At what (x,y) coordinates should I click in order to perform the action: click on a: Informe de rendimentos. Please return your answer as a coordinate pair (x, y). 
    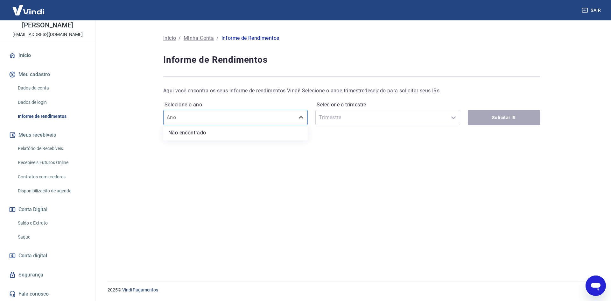
    Looking at the image, I should click on (51, 116).